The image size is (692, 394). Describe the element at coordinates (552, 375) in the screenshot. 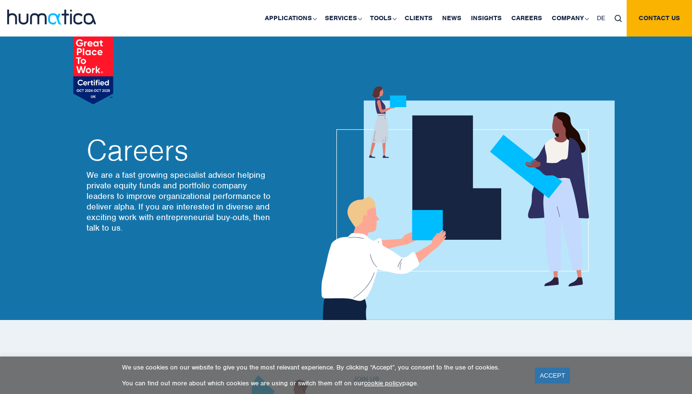

I see `a: ACCEPT` at that location.